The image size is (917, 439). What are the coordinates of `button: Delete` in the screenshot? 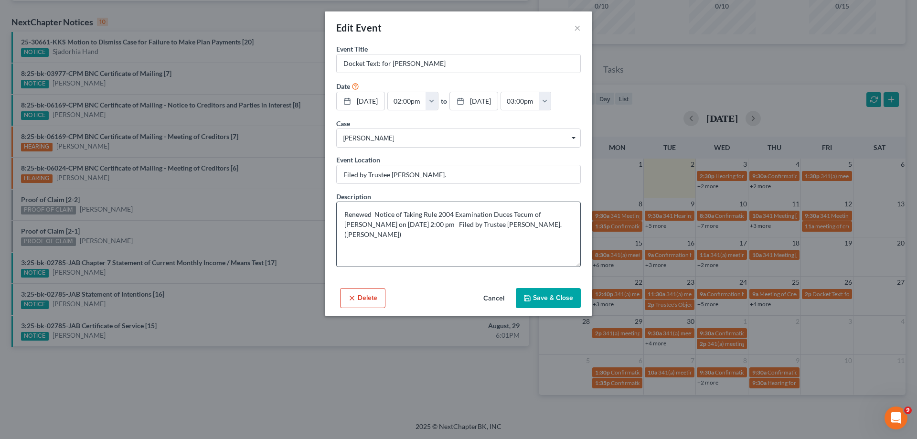 It's located at (362, 298).